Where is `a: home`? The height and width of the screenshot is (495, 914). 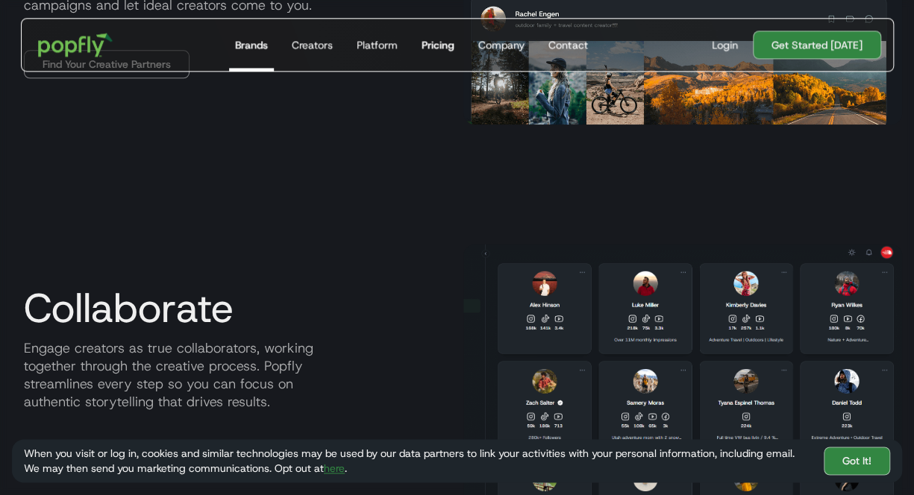 a: home is located at coordinates (75, 45).